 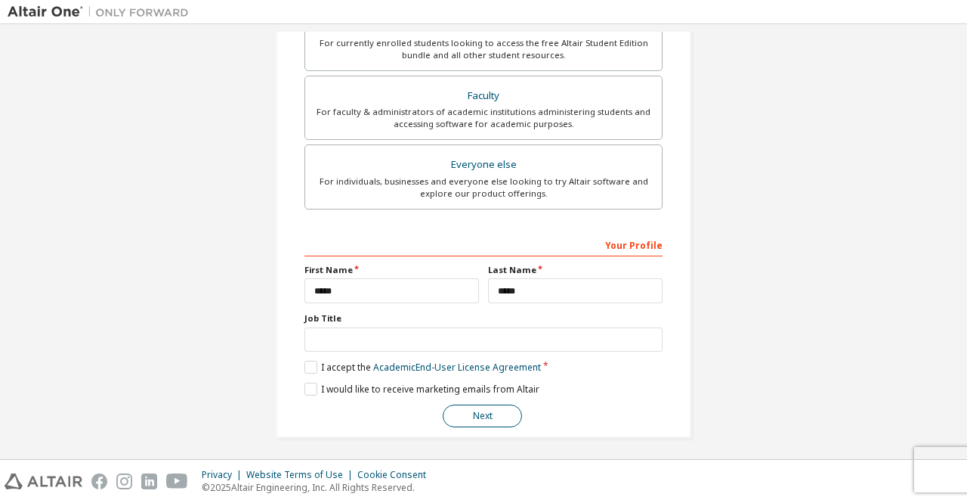 I want to click on img: youtube.svg, so click(x=177, y=481).